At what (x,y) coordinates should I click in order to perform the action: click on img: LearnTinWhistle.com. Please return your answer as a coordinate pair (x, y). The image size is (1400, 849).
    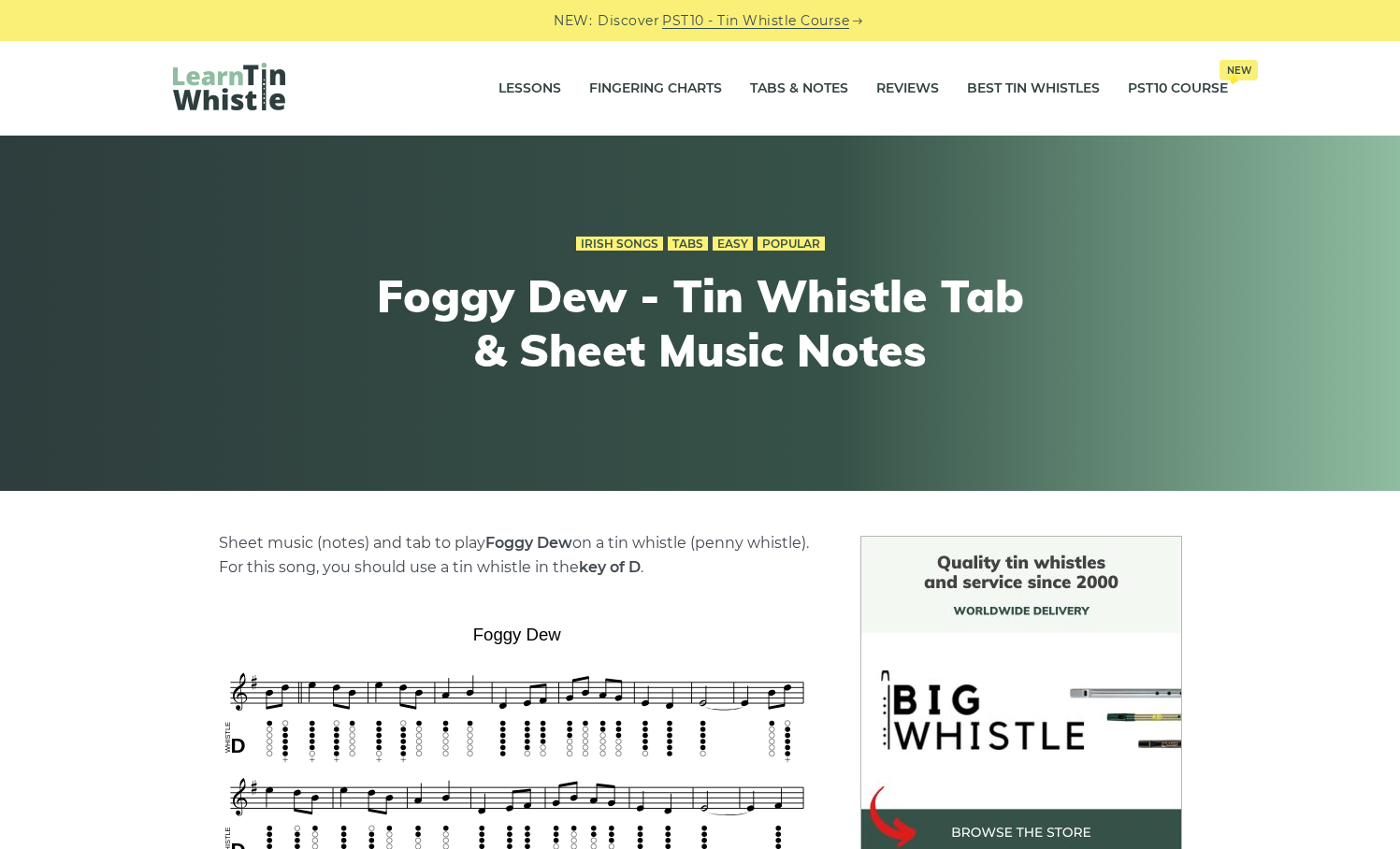
    Looking at the image, I should click on (230, 86).